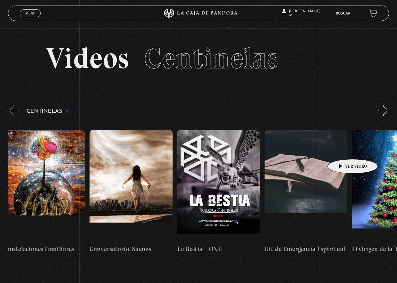  Describe the element at coordinates (30, 13) in the screenshot. I see `span: Menu` at that location.